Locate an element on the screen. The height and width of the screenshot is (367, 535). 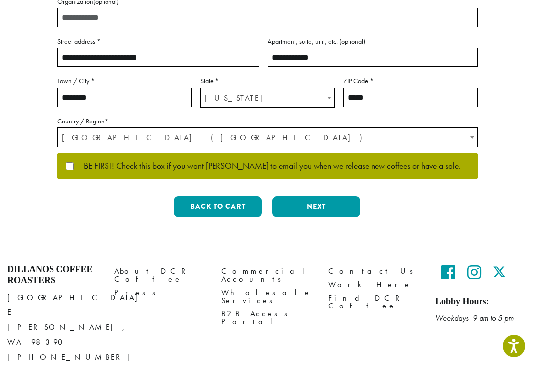
a: About DCR Coffee is located at coordinates (161, 275).